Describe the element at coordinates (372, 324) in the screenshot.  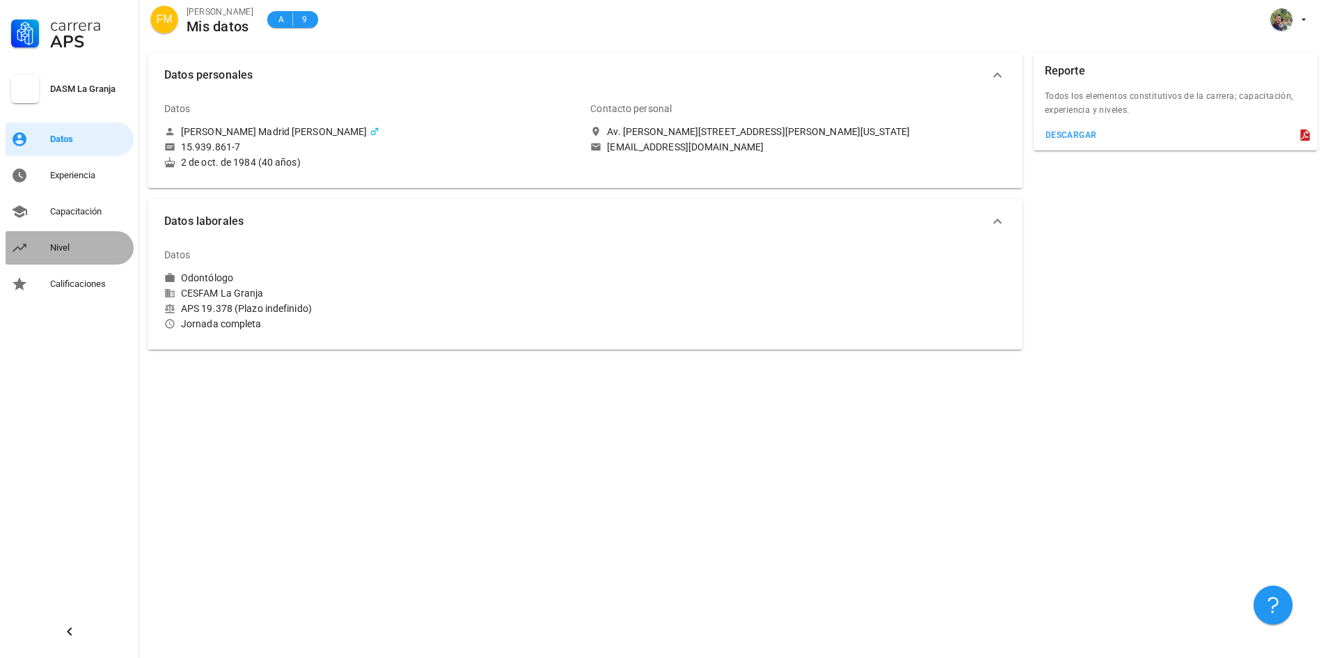
I see `div: Jornada completa` at that location.